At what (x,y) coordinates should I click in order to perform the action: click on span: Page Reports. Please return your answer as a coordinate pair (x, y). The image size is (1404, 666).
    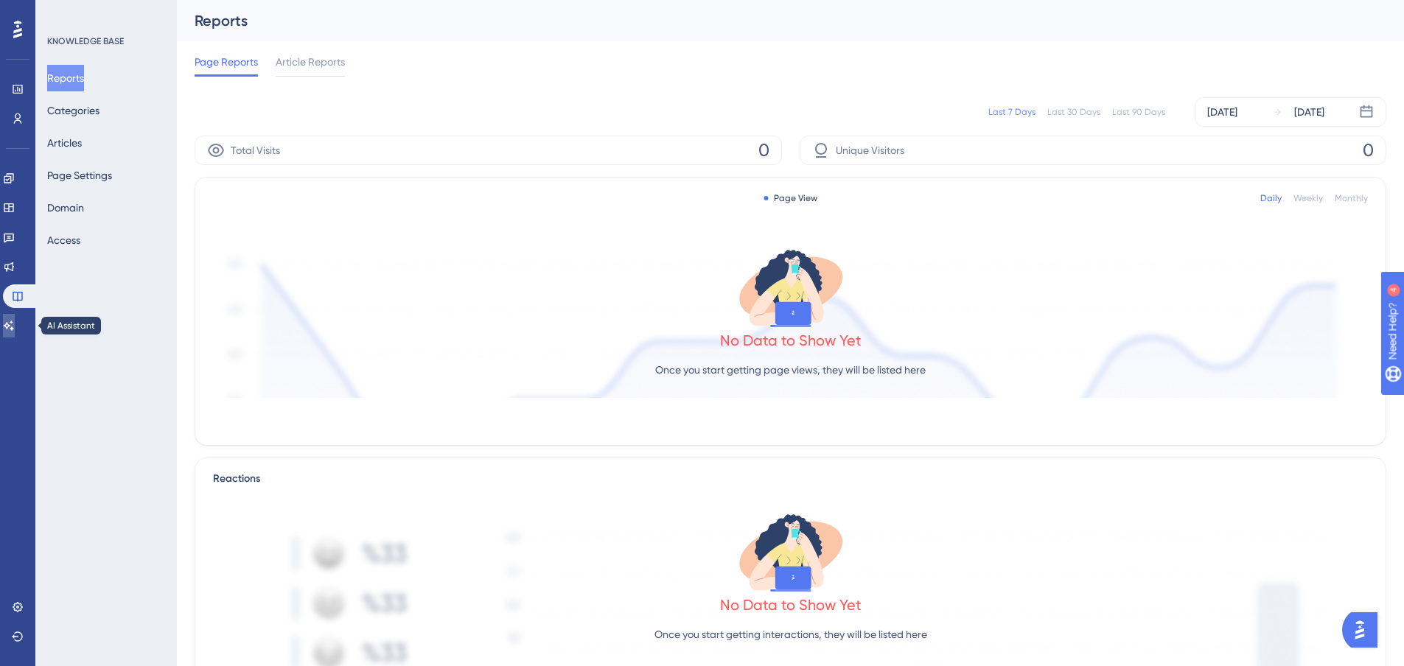
    Looking at the image, I should click on (226, 62).